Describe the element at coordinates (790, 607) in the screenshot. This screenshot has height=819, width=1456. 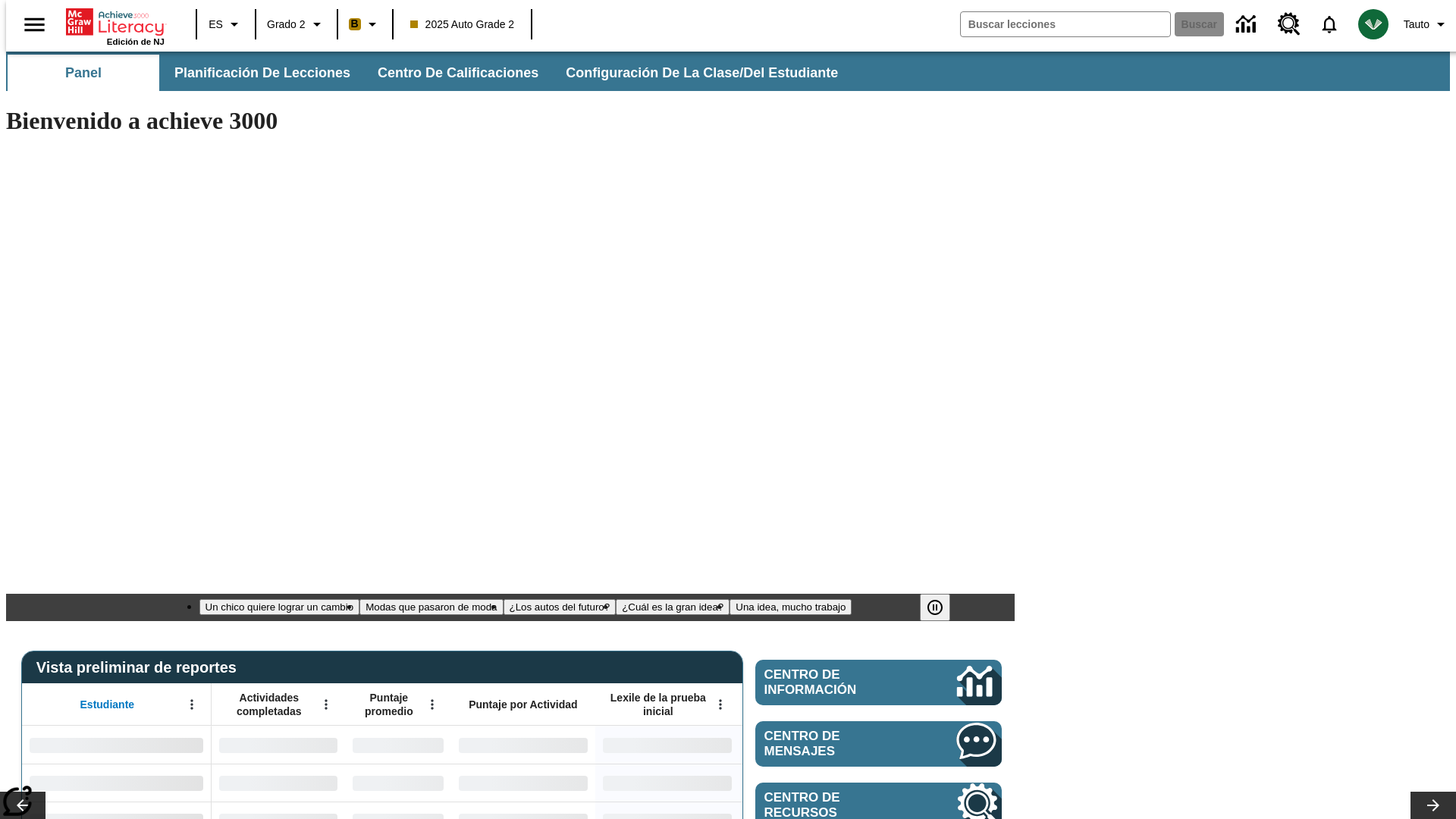
I see `button: Diapositiva 5 Una idea, mucho trabajo` at that location.